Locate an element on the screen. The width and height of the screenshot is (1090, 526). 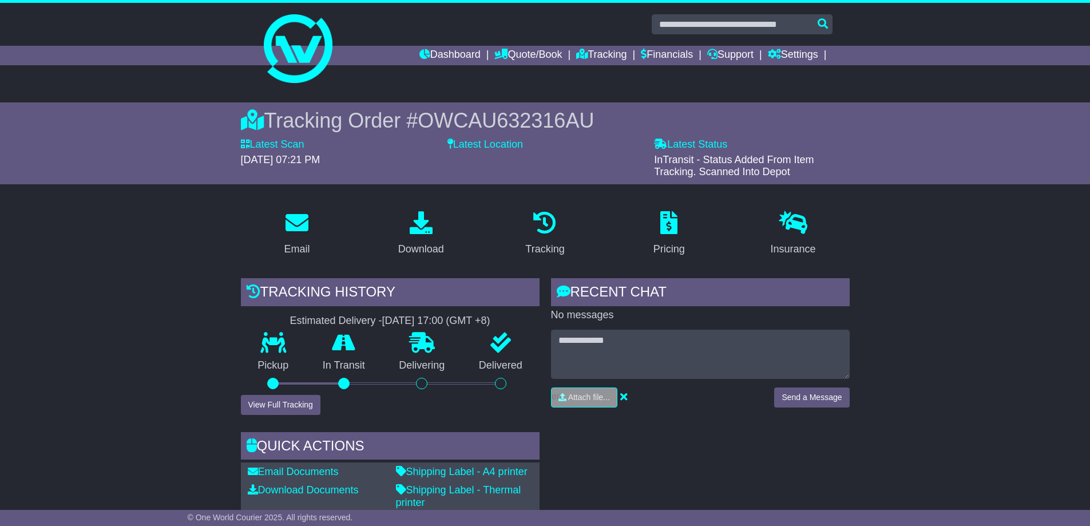
div: Estimated Delivery - is located at coordinates (390, 321).